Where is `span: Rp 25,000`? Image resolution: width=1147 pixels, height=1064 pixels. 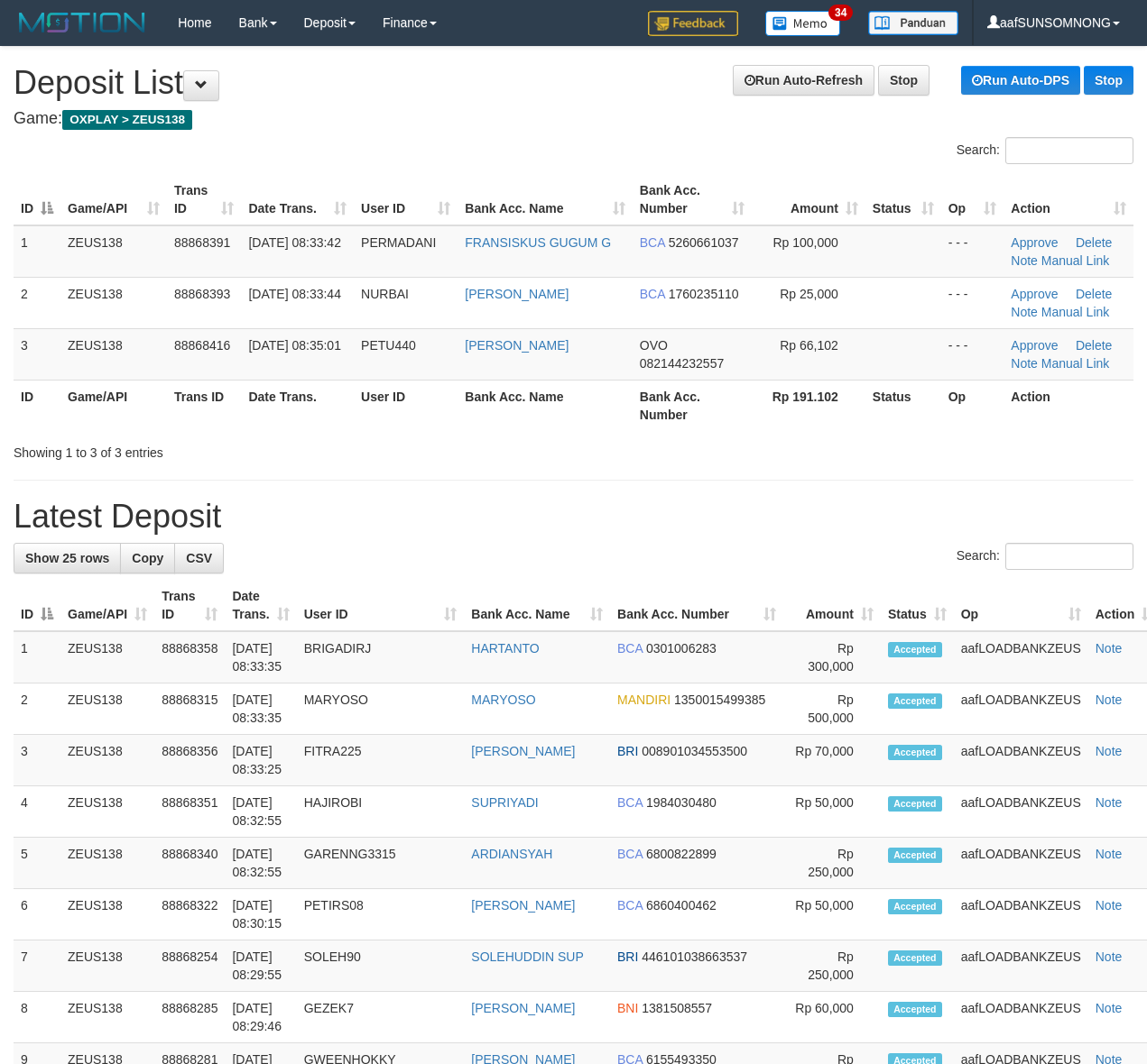
span: Rp 25,000 is located at coordinates (809, 294).